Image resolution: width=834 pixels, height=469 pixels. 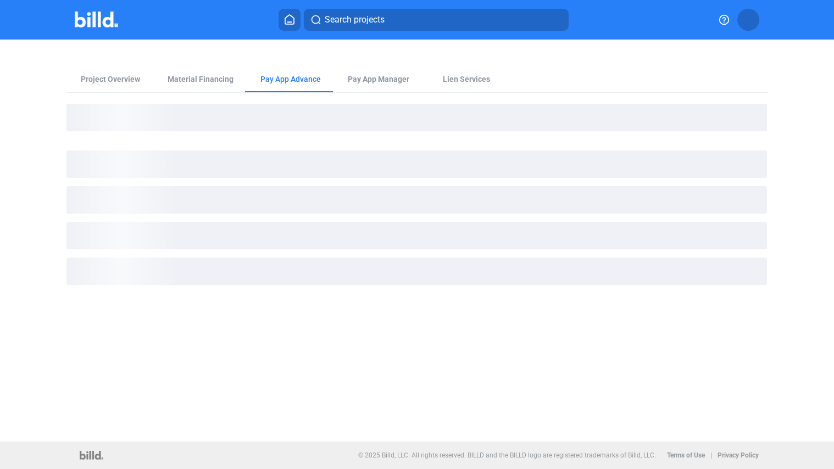 What do you see at coordinates (378, 79) in the screenshot?
I see `span: Pay App Manager` at bounding box center [378, 79].